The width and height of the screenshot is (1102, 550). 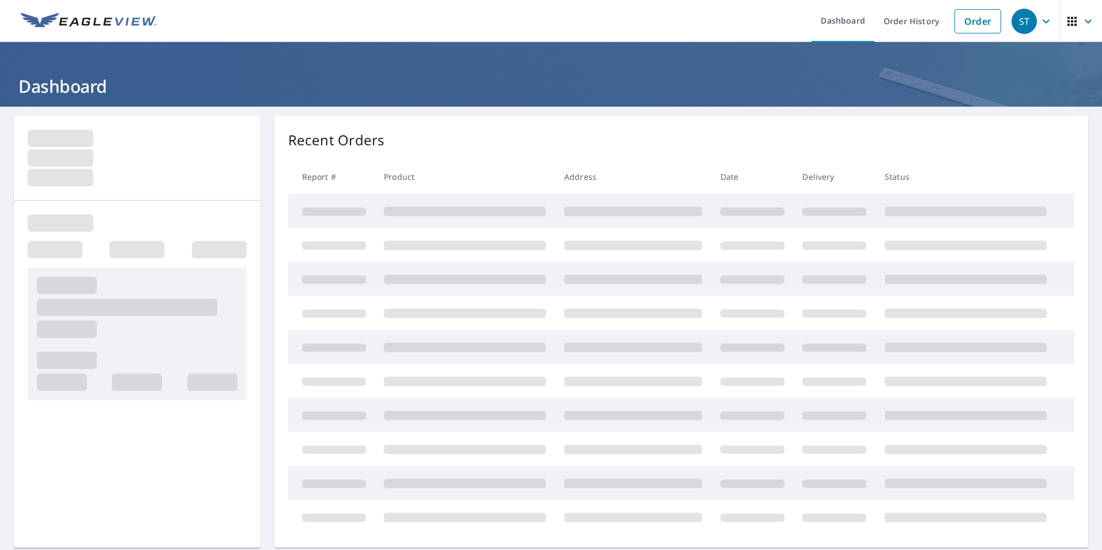 What do you see at coordinates (834, 176) in the screenshot?
I see `th: Delivery` at bounding box center [834, 176].